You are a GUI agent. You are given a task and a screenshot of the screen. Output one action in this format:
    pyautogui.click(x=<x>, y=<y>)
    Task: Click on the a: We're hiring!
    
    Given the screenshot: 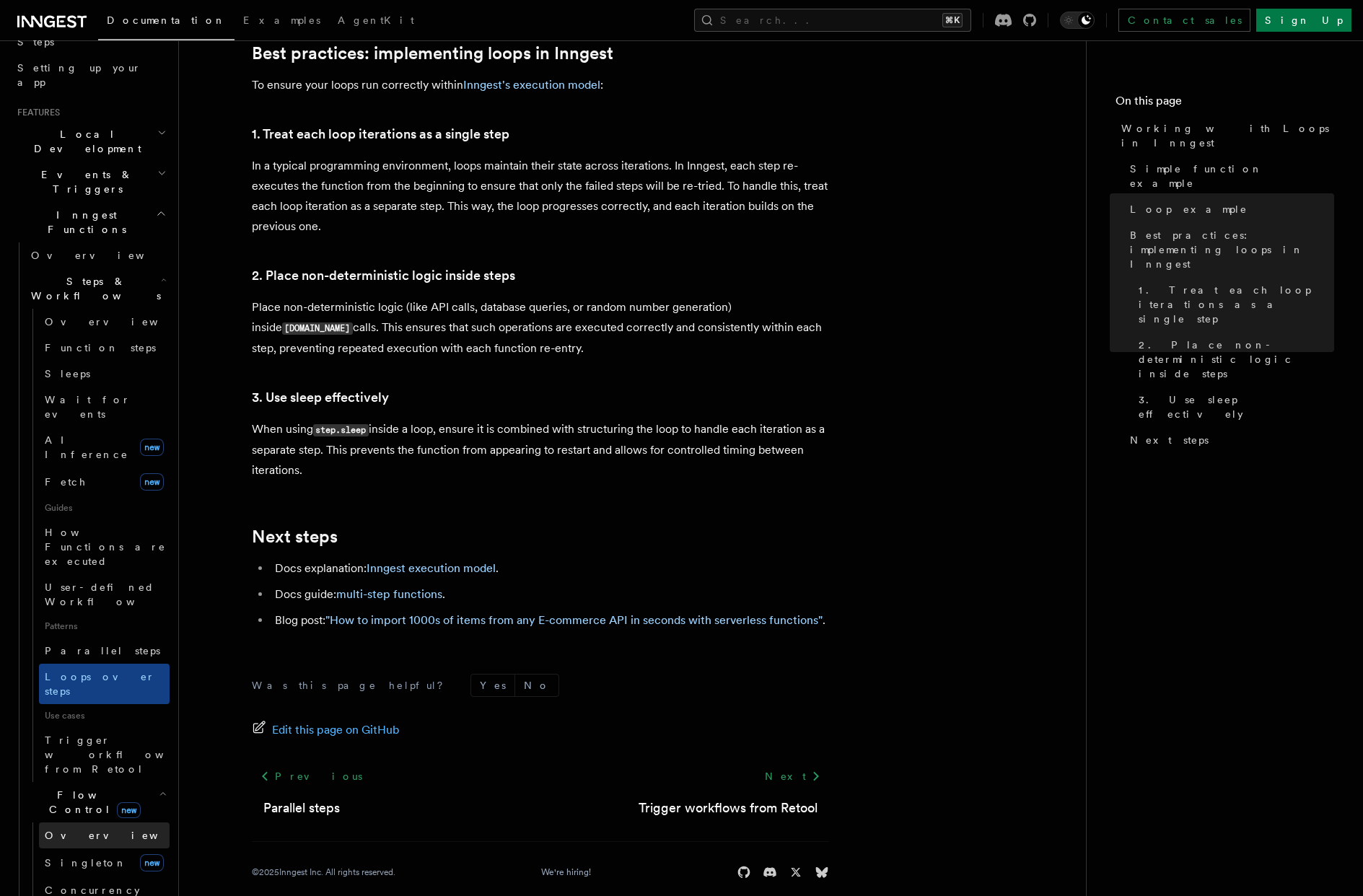 What is the action you would take?
    pyautogui.click(x=566, y=873)
    